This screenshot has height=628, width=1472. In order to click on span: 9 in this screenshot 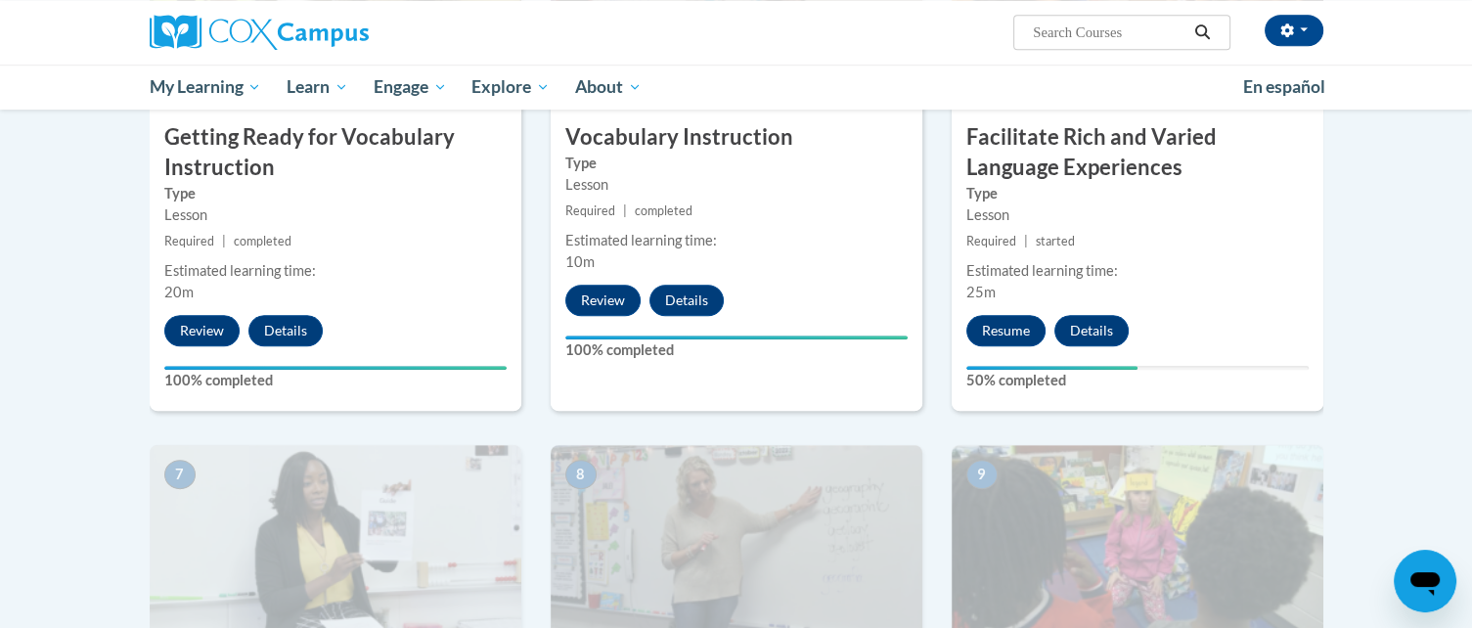, I will do `click(982, 474)`.